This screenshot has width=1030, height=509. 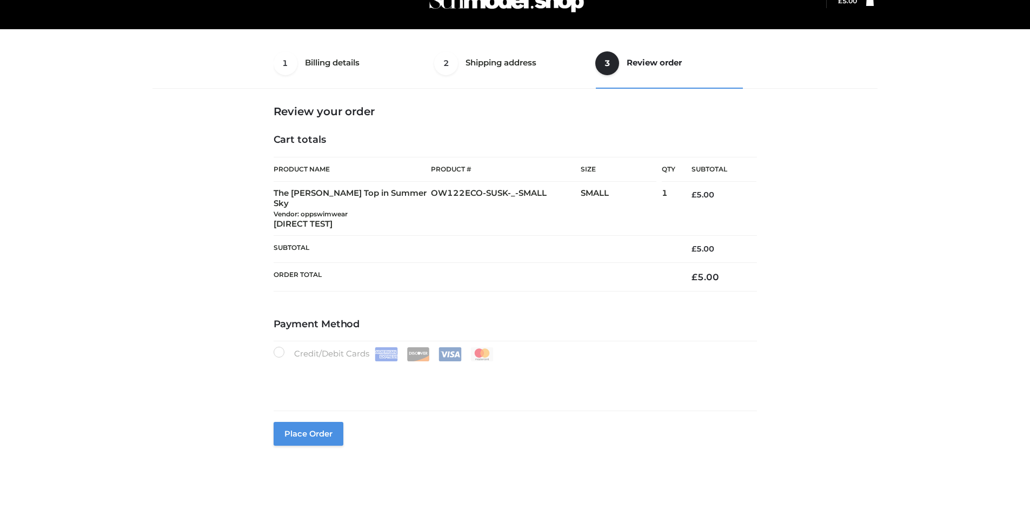 What do you see at coordinates (418, 354) in the screenshot?
I see `img: Discover` at bounding box center [418, 354].